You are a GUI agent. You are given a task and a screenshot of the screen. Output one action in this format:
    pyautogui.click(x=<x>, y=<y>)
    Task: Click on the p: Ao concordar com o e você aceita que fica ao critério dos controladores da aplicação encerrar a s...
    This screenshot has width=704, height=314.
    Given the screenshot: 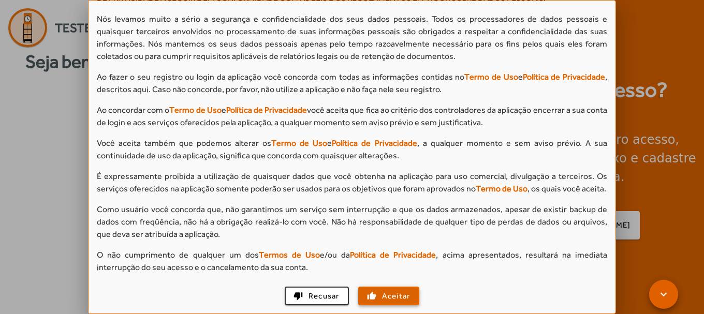 What is the action you would take?
    pyautogui.click(x=352, y=116)
    